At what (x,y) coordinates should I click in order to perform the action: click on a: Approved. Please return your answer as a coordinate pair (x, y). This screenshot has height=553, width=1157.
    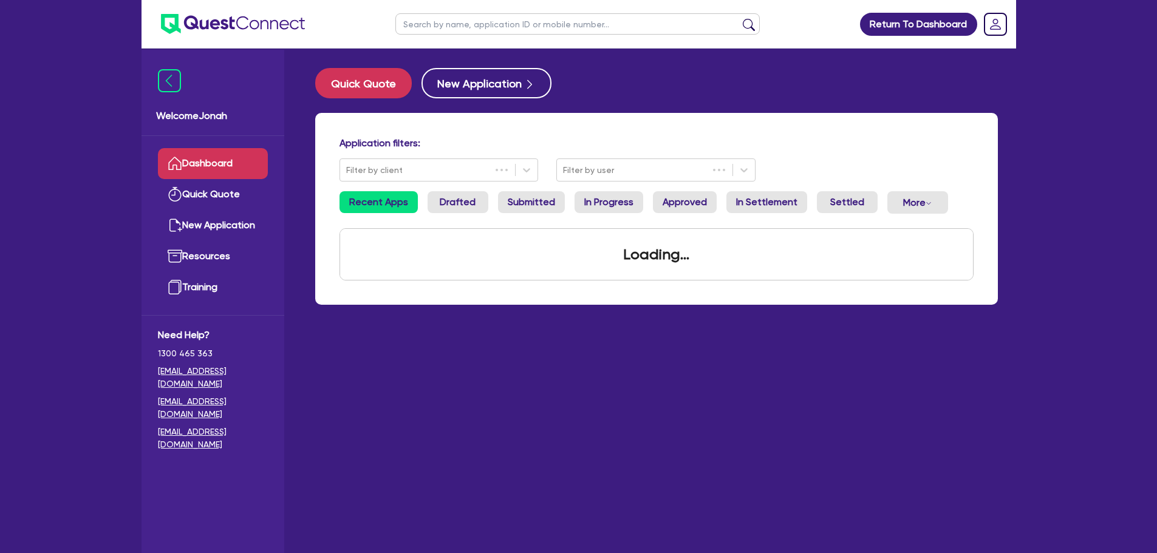
    Looking at the image, I should click on (685, 202).